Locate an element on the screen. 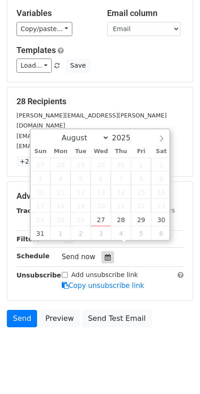 This screenshot has width=200, height=394. span: August 18, 2025 is located at coordinates (60, 206).